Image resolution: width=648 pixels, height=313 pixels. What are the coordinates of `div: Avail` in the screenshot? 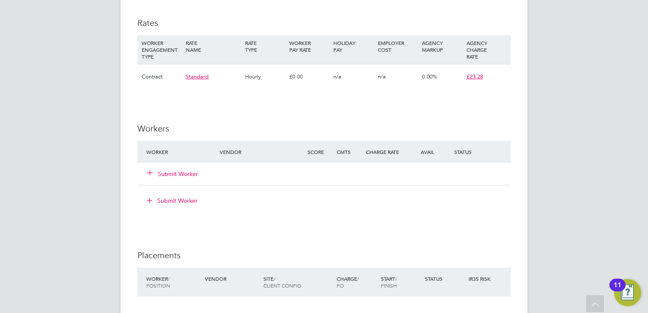 It's located at (430, 152).